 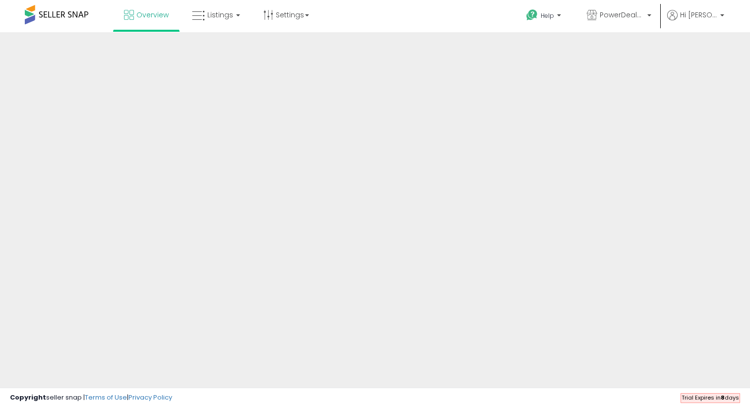 I want to click on span: Overview, so click(x=152, y=15).